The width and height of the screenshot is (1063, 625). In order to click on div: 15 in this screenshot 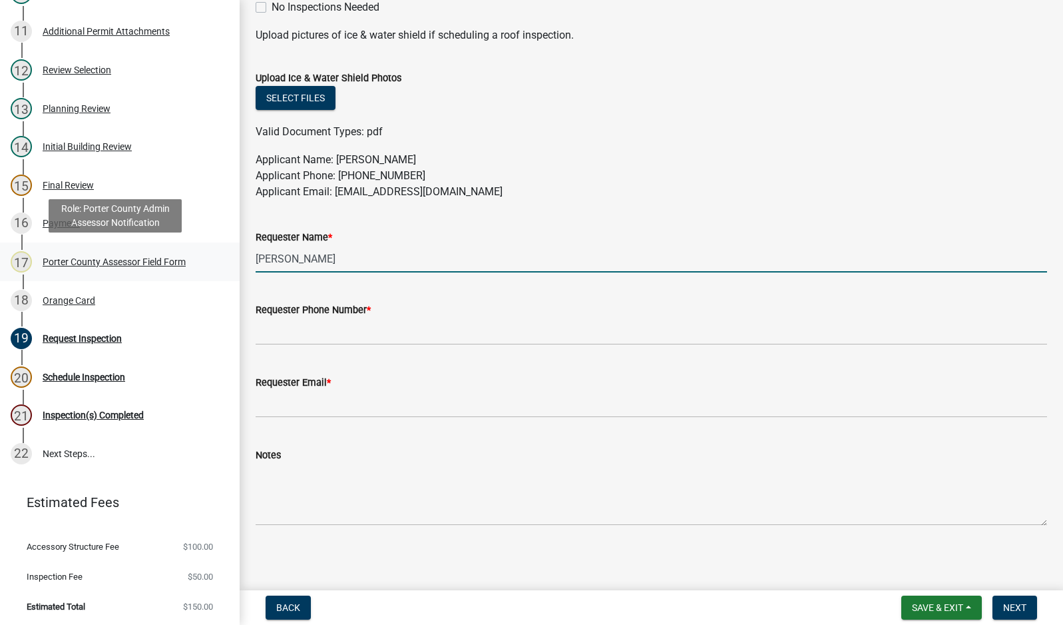, I will do `click(21, 185)`.